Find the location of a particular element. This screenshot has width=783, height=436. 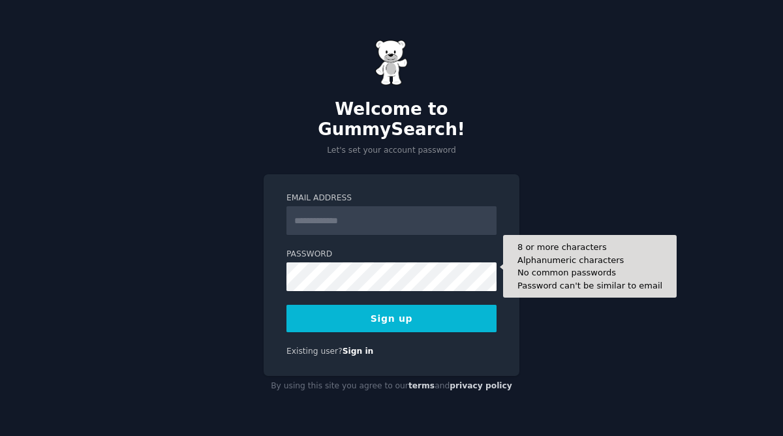

a: privacy policy is located at coordinates (481, 385).